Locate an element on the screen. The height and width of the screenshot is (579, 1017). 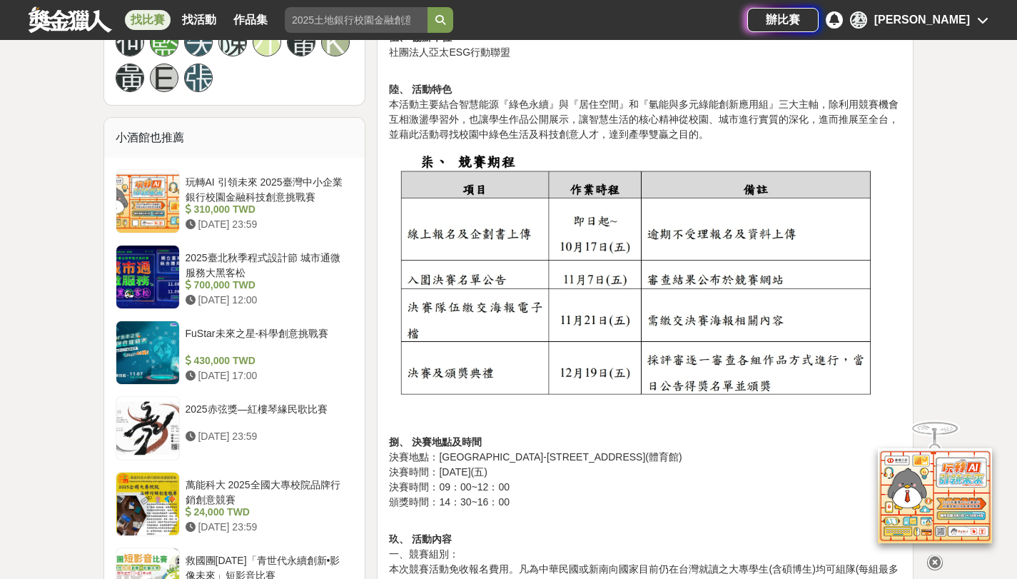
a: 辦比賽 is located at coordinates (783, 20).